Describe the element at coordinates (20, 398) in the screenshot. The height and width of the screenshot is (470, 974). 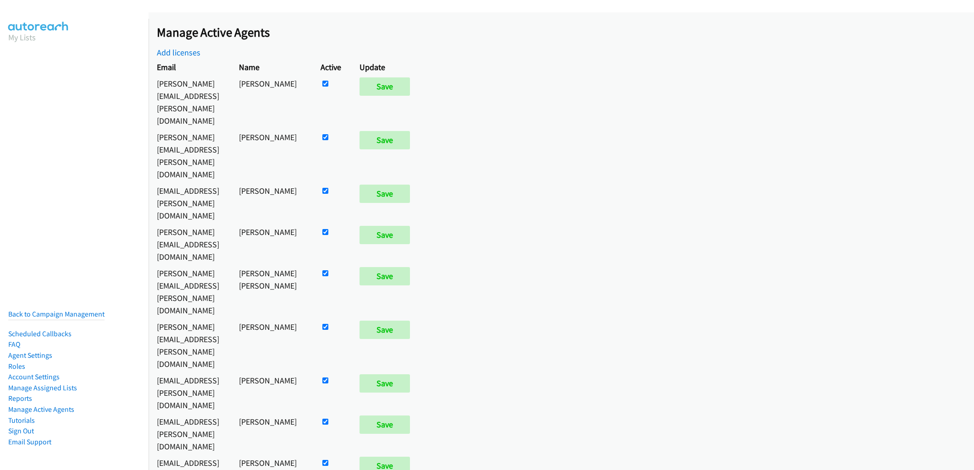
I see `a: Reports` at that location.